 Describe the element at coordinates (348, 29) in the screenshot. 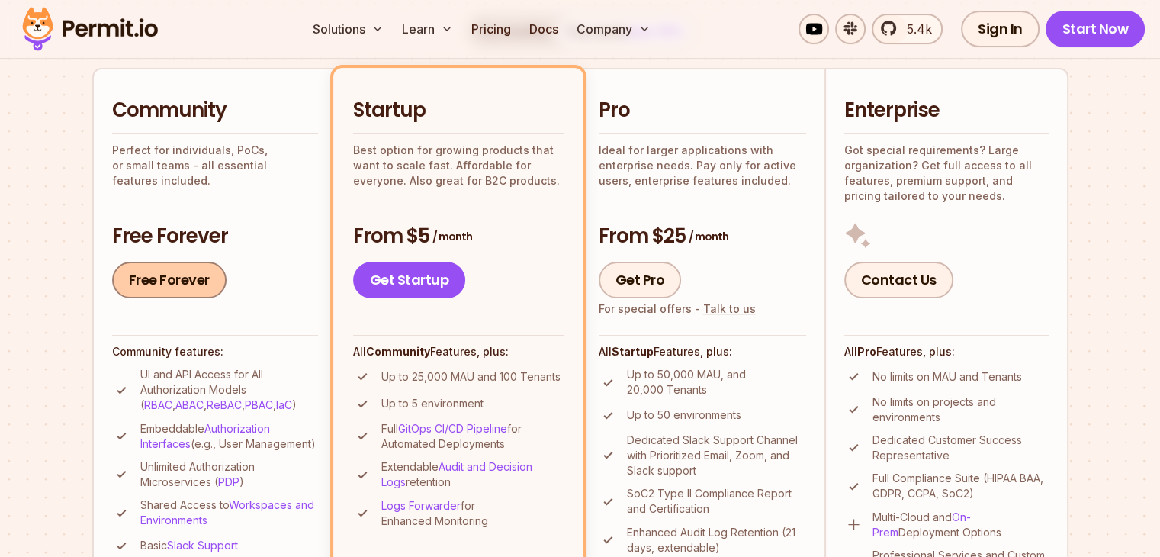

I see `button: Solutions` at that location.